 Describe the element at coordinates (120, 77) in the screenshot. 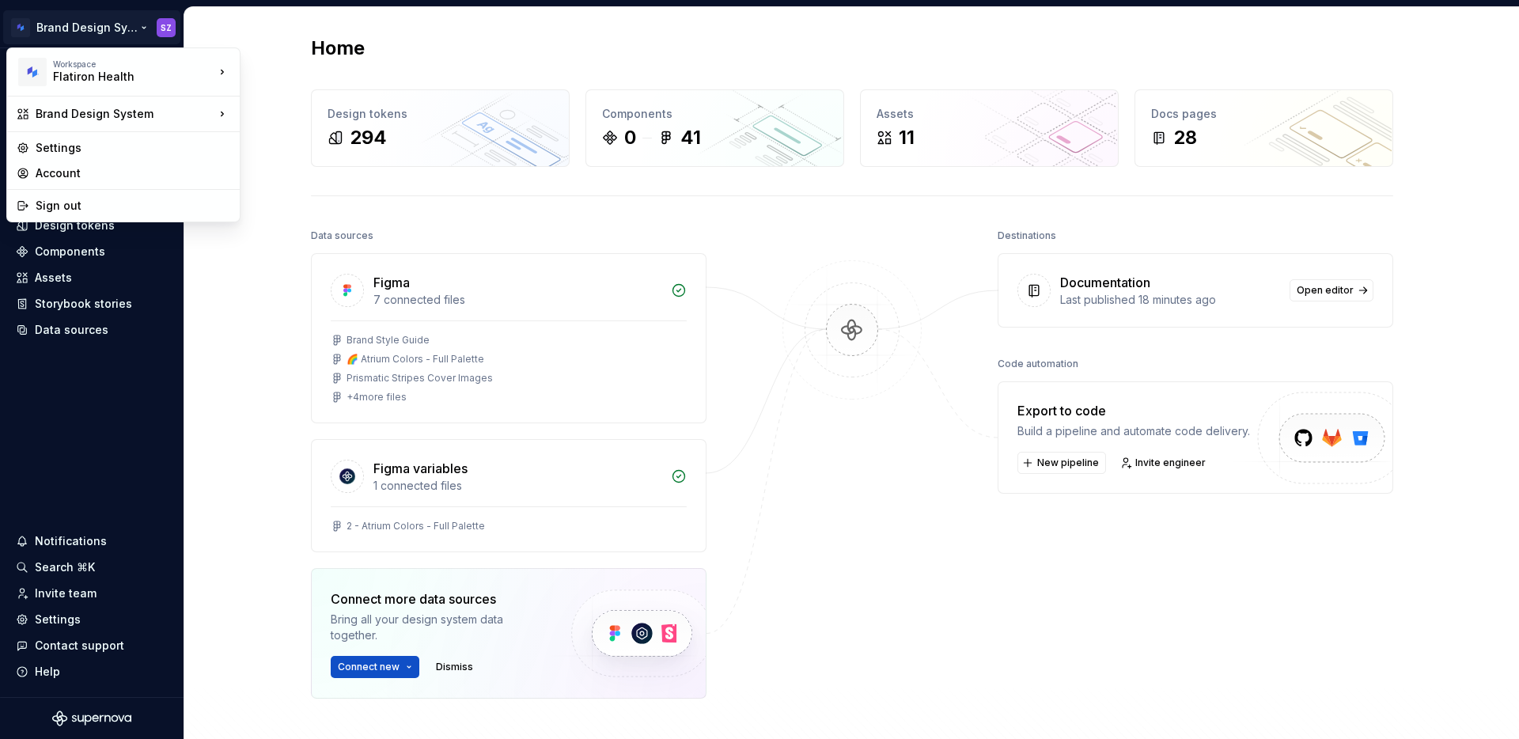

I see `div: Flatiron Health` at that location.